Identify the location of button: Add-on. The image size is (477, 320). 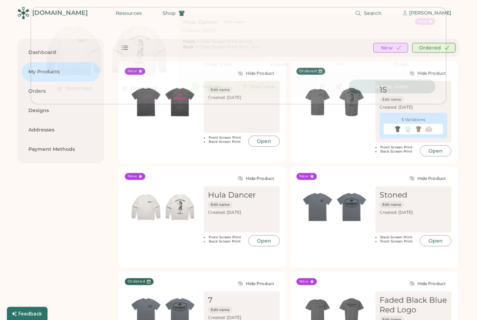
(207, 87).